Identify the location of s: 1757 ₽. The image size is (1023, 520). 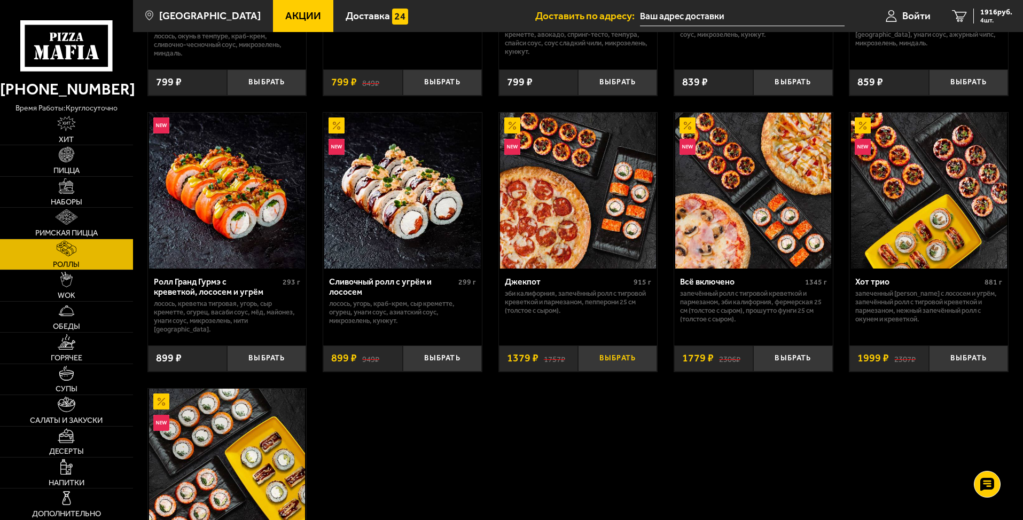
(554, 358).